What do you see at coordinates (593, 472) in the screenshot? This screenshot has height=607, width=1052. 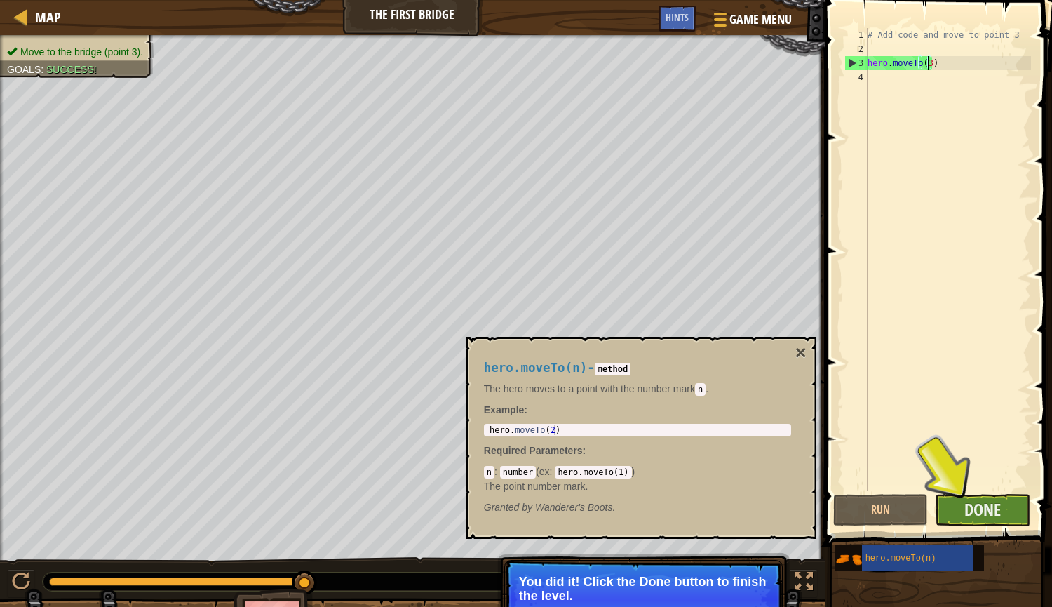 I see `code: hero.moveTo(1)` at bounding box center [593, 472].